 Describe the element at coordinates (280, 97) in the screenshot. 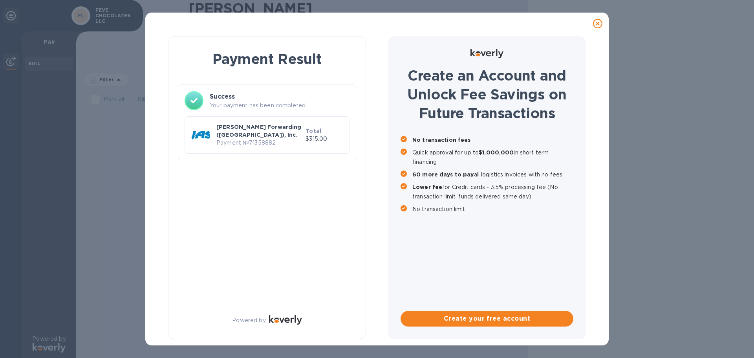

I see `h3: Success` at that location.